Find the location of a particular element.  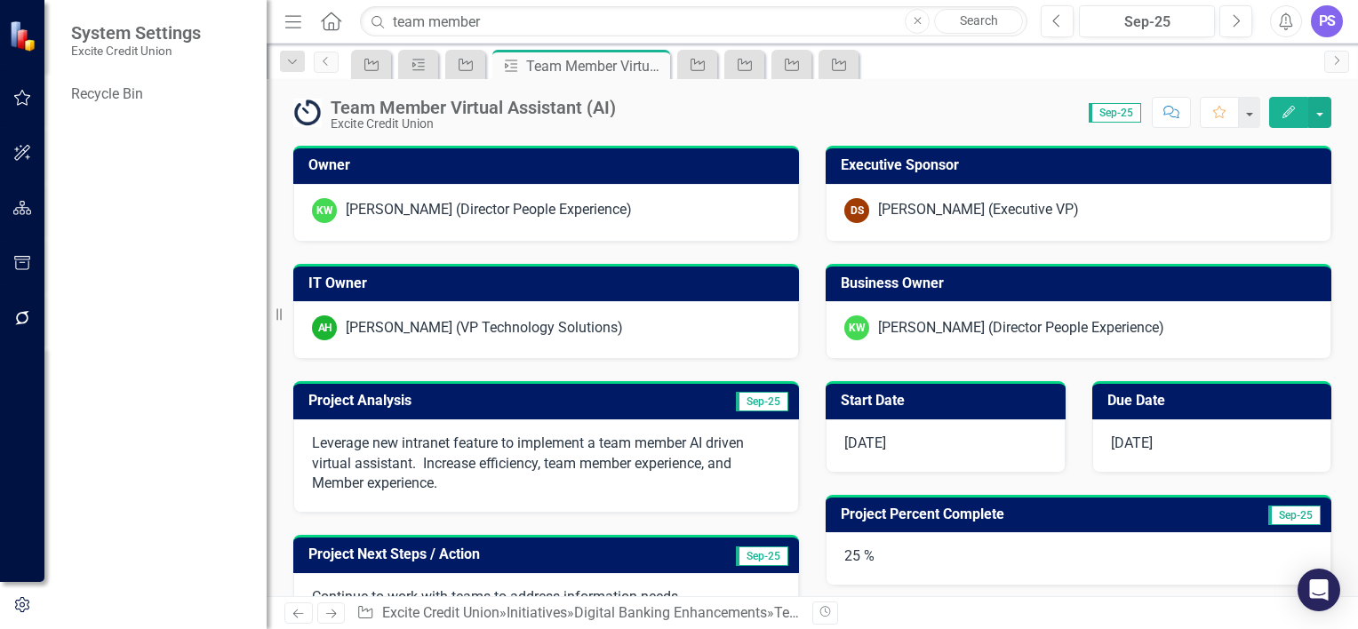

div: Excite Credit Union is located at coordinates (473, 124).